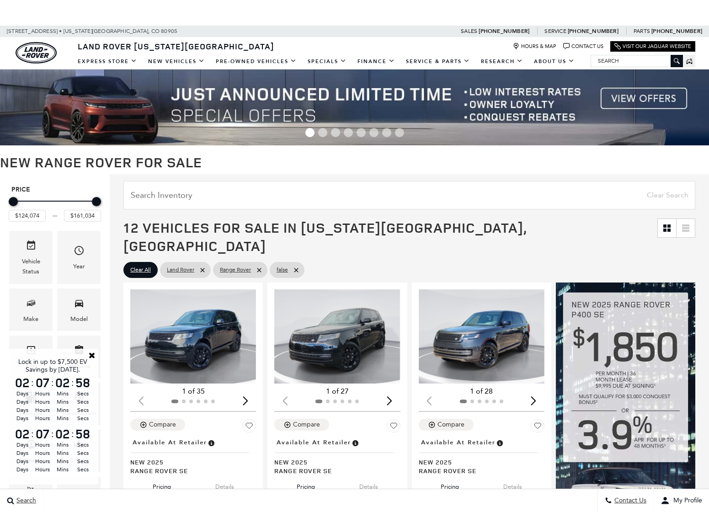 This screenshot has width=709, height=512. Describe the element at coordinates (31, 267) in the screenshot. I see `div: Vehicle Status` at that location.